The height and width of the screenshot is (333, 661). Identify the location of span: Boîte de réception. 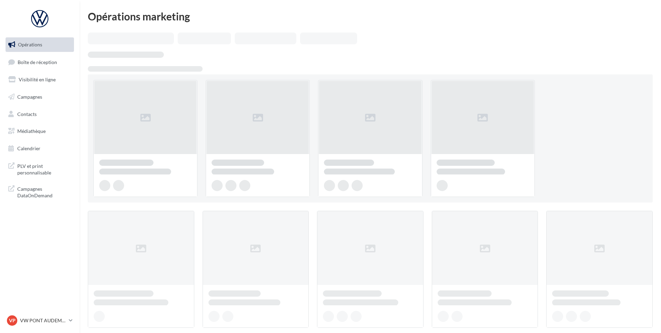
(37, 62).